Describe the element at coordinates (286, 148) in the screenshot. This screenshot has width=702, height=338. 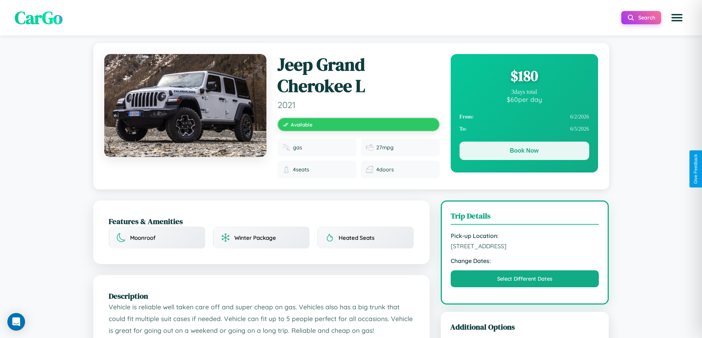
I see `img: Fuel type` at that location.